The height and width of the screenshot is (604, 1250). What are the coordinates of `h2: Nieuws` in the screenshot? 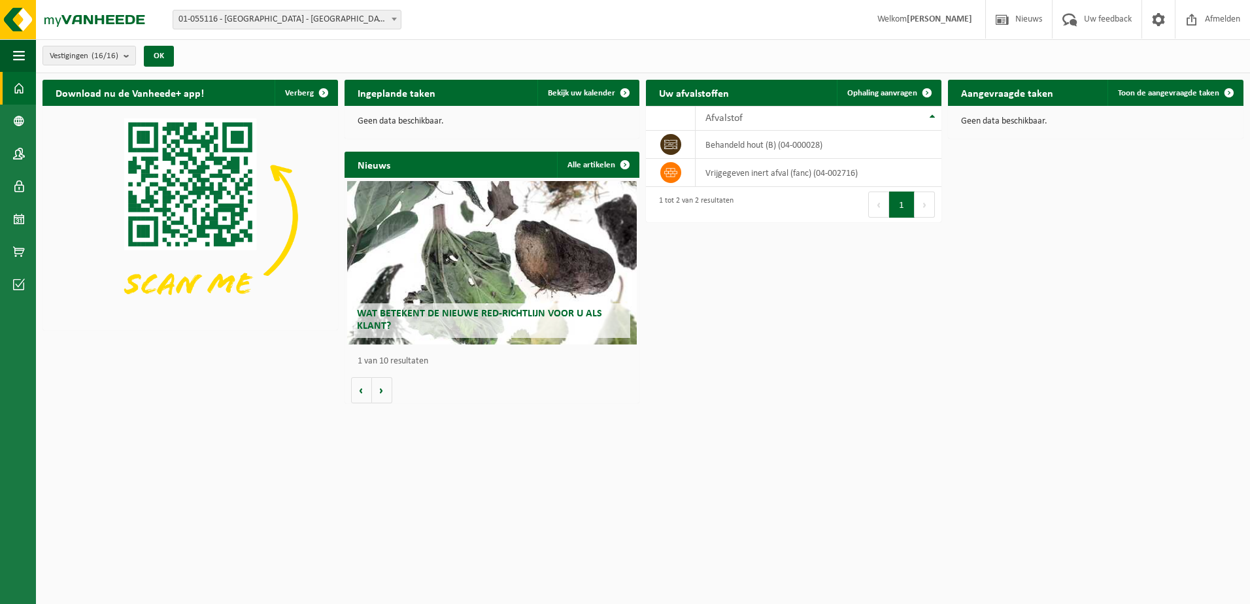 It's located at (374, 164).